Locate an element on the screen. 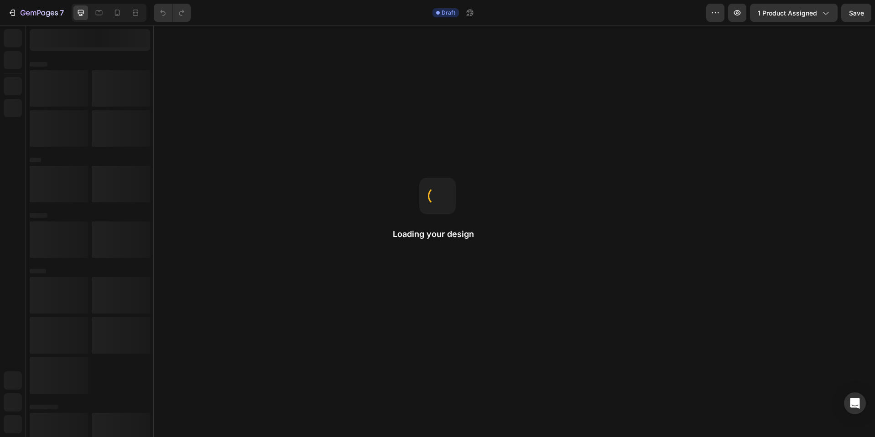 This screenshot has height=437, width=875. span: 1 product assigned is located at coordinates (787, 13).